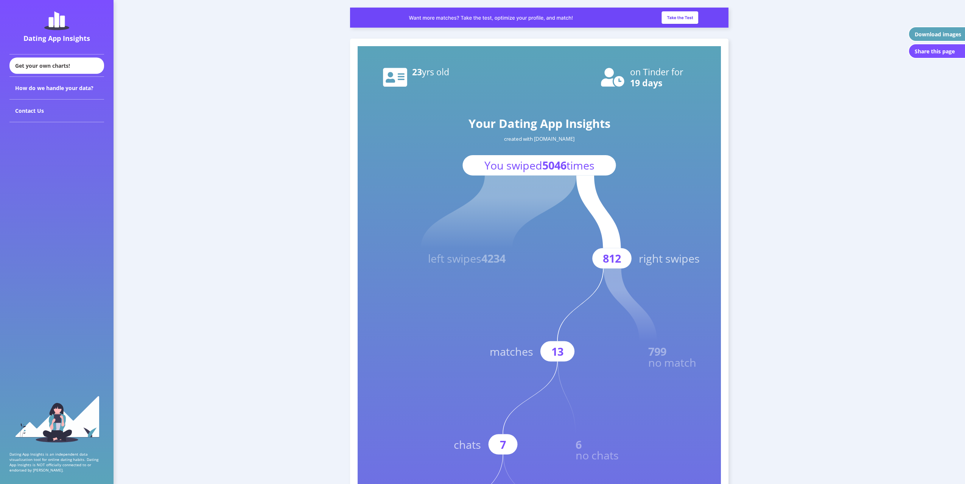  Describe the element at coordinates (431, 72) in the screenshot. I see `text: 23` at that location.